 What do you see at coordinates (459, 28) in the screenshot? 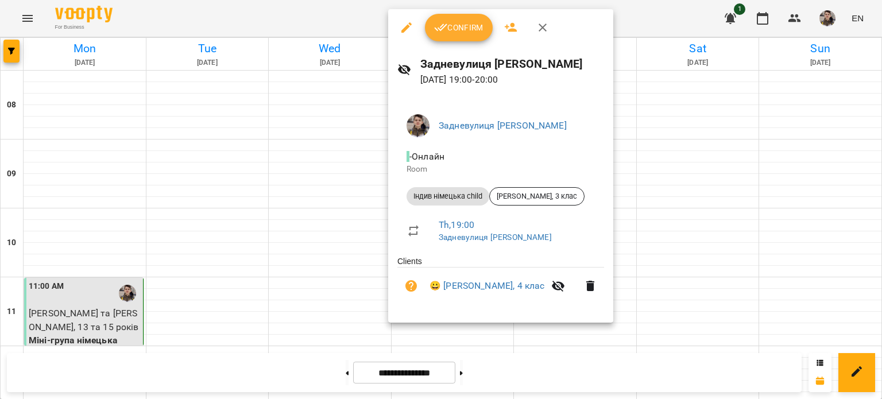
I see `button: Confirm` at bounding box center [459, 28].